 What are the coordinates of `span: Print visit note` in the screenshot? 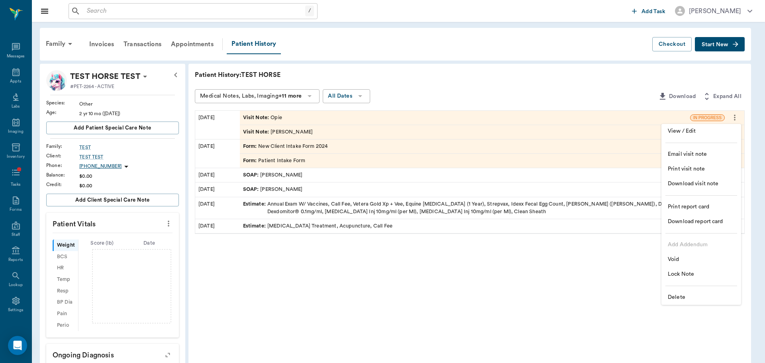 It's located at (701, 169).